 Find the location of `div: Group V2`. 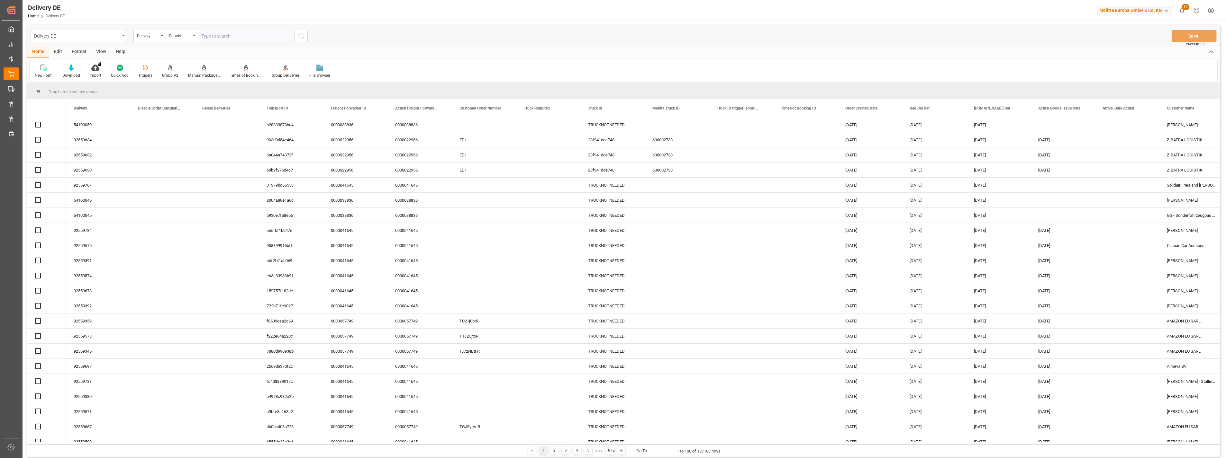

div: Group V2 is located at coordinates (170, 76).